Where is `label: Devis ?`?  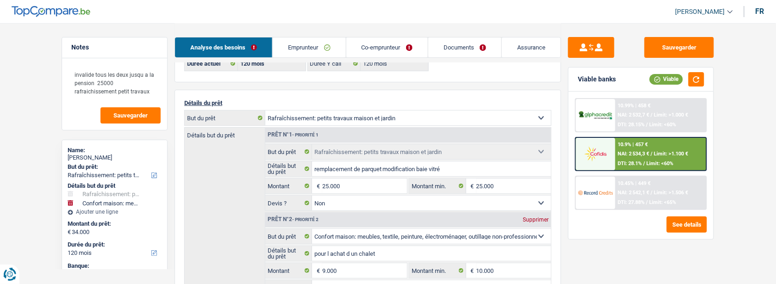 label: Devis ? is located at coordinates (288, 203).